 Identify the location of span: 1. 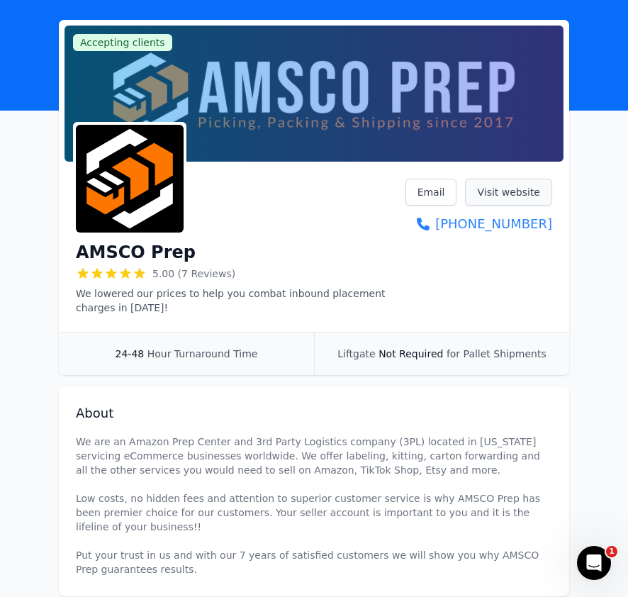
(612, 552).